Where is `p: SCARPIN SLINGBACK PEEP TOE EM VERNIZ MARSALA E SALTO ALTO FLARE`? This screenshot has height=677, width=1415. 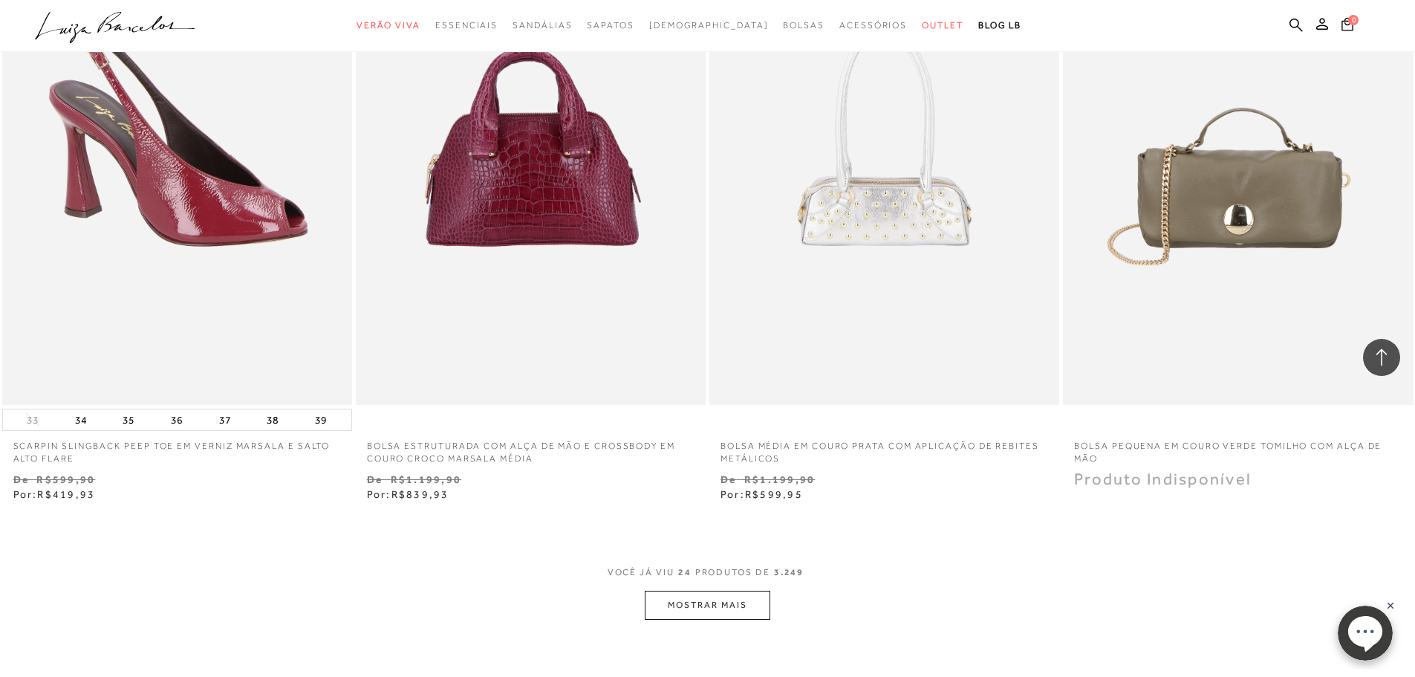
p: SCARPIN SLINGBACK PEEP TOE EM VERNIZ MARSALA E SALTO ALTO FLARE is located at coordinates (177, 448).